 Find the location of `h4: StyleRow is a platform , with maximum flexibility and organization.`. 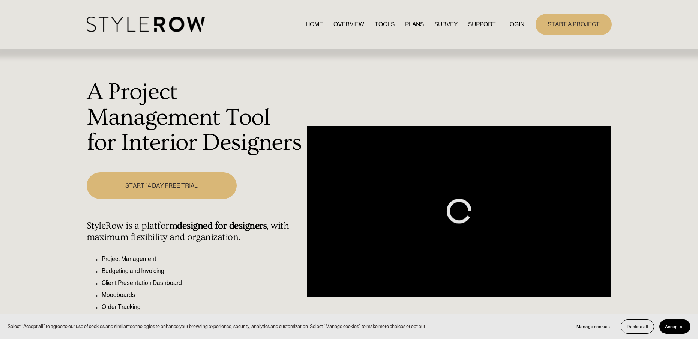

h4: StyleRow is a platform , with maximum flexibility and organization. is located at coordinates (195, 231).